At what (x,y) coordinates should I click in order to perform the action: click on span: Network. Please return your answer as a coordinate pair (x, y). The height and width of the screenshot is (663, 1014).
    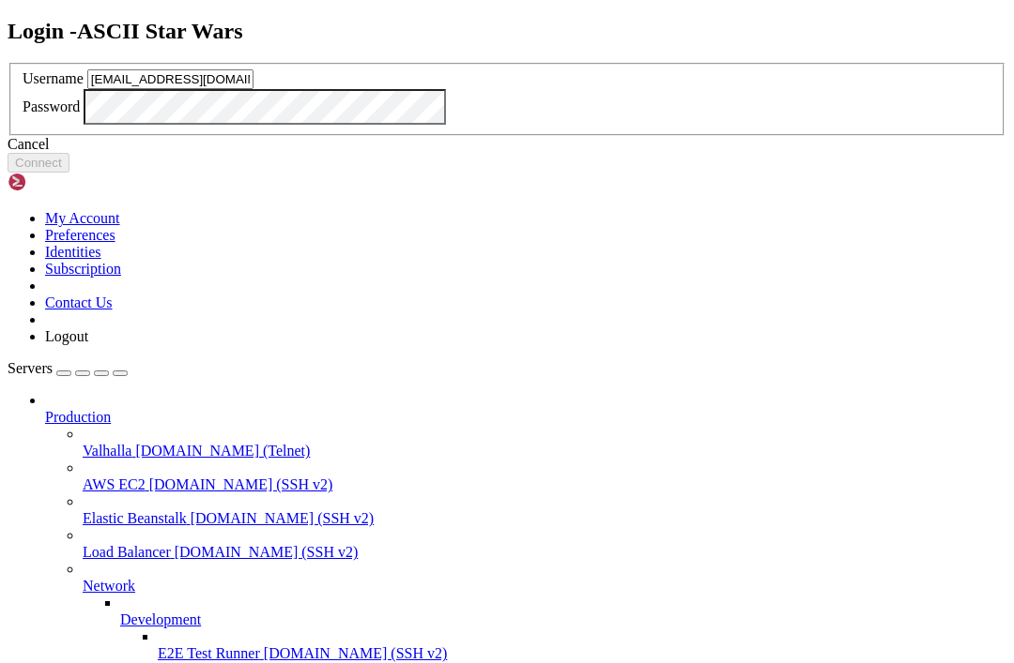
    Looking at the image, I should click on (109, 586).